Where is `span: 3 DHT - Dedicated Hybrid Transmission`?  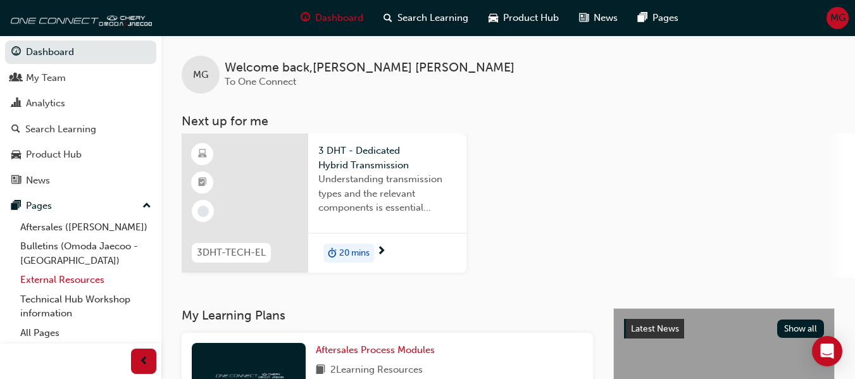
span: 3 DHT - Dedicated Hybrid Transmission is located at coordinates (387, 157).